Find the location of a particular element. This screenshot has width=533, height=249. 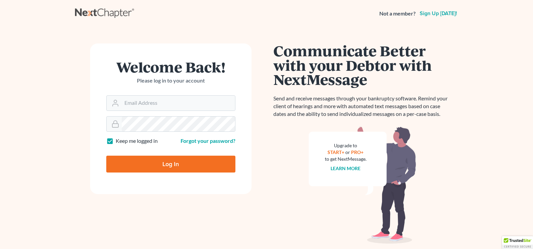

a: START+ is located at coordinates (336, 152).